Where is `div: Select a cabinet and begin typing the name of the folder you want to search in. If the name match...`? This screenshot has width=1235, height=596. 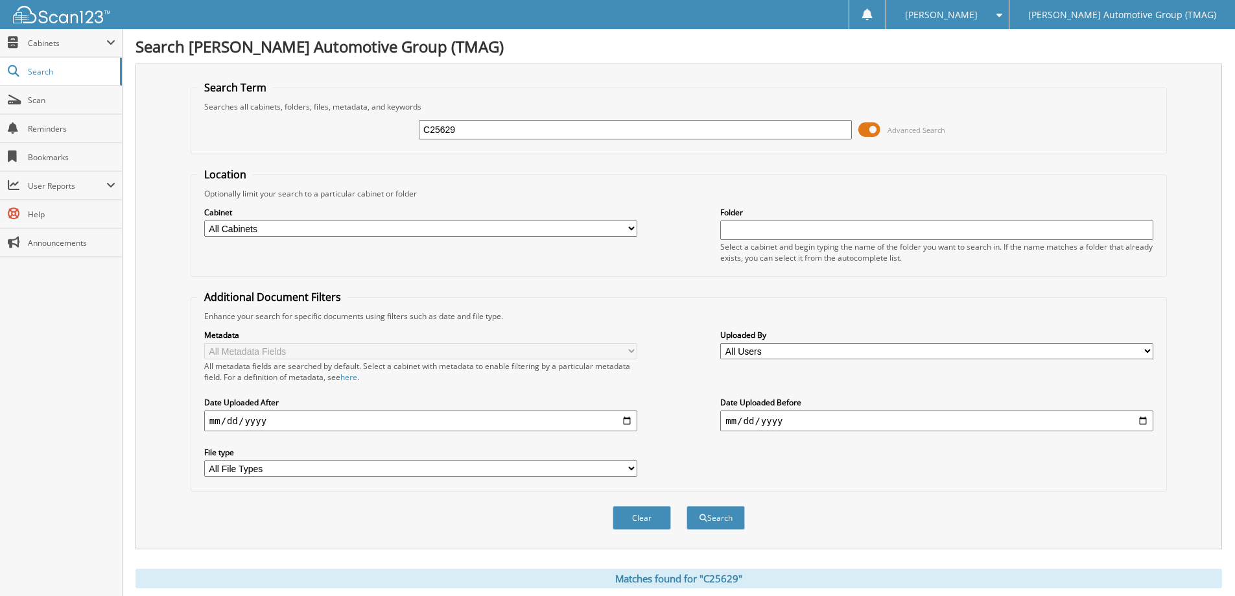 div: Select a cabinet and begin typing the name of the folder you want to search in. If the name match... is located at coordinates (937, 252).